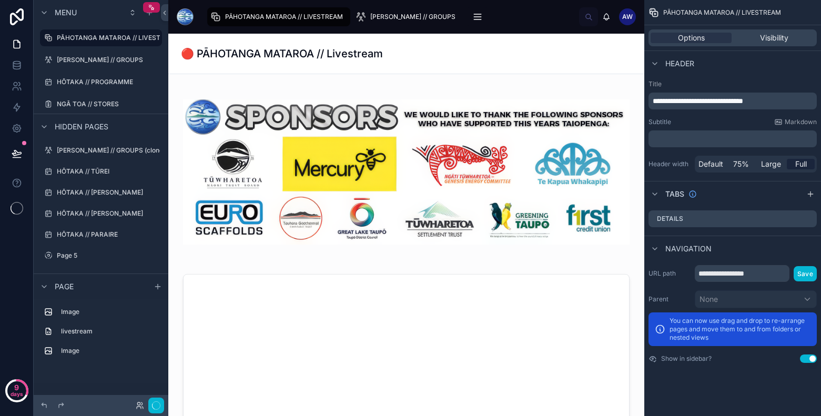 This screenshot has height=416, width=821. I want to click on label: livestream, so click(109, 331).